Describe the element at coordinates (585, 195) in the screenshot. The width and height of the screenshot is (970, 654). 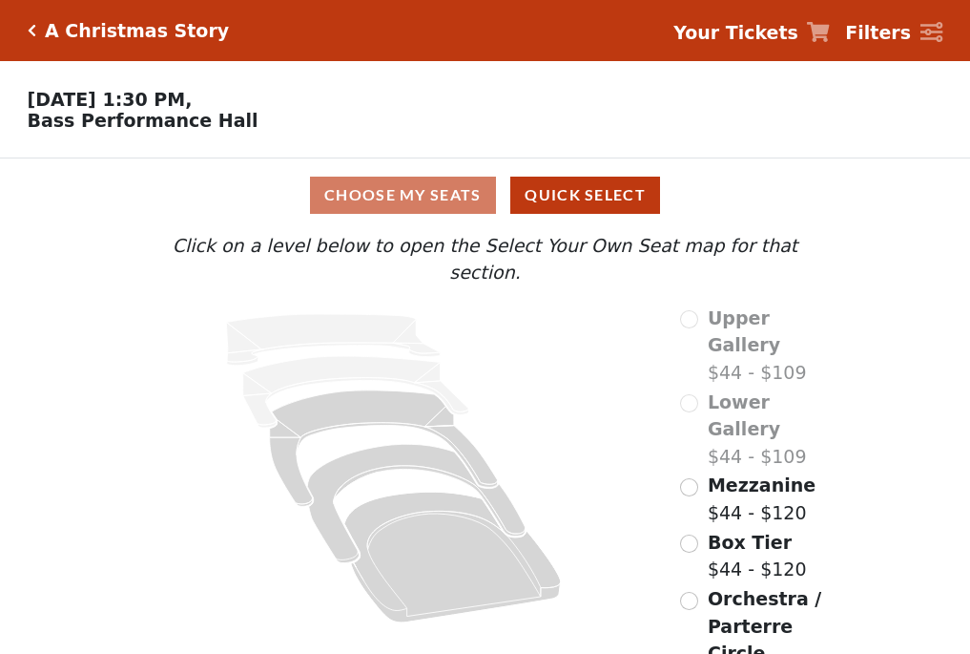
I see `button: Quick Select` at that location.